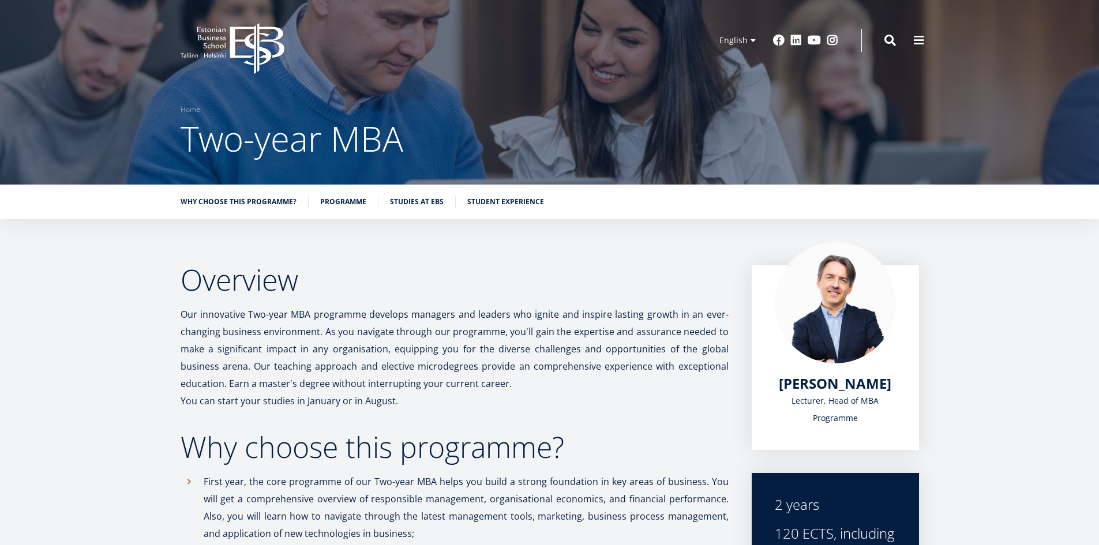 Image resolution: width=1099 pixels, height=545 pixels. Describe the element at coordinates (454, 349) in the screenshot. I see `p: Our innovative Two-year MBA programme develops managers and leaders who ignite and inspire lastin...` at that location.